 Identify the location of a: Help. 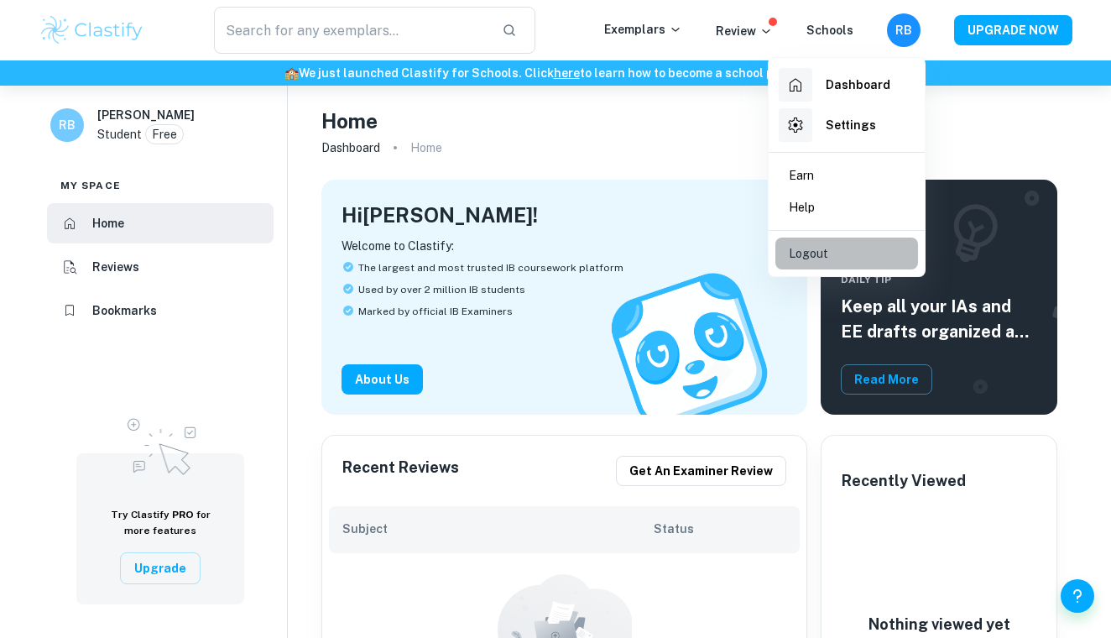
(847, 207).